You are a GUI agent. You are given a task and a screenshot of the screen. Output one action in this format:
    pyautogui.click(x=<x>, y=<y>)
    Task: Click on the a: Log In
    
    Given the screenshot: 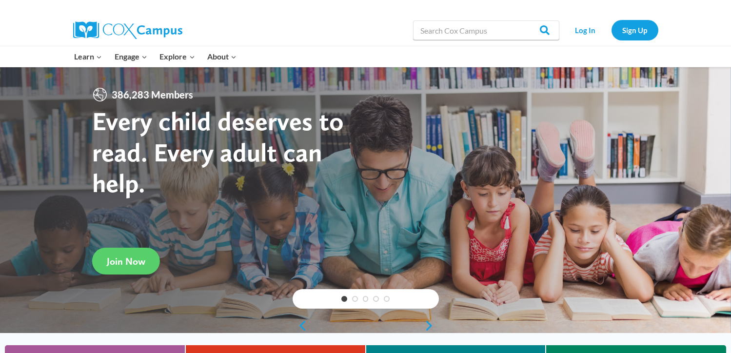 What is the action you would take?
    pyautogui.click(x=585, y=30)
    